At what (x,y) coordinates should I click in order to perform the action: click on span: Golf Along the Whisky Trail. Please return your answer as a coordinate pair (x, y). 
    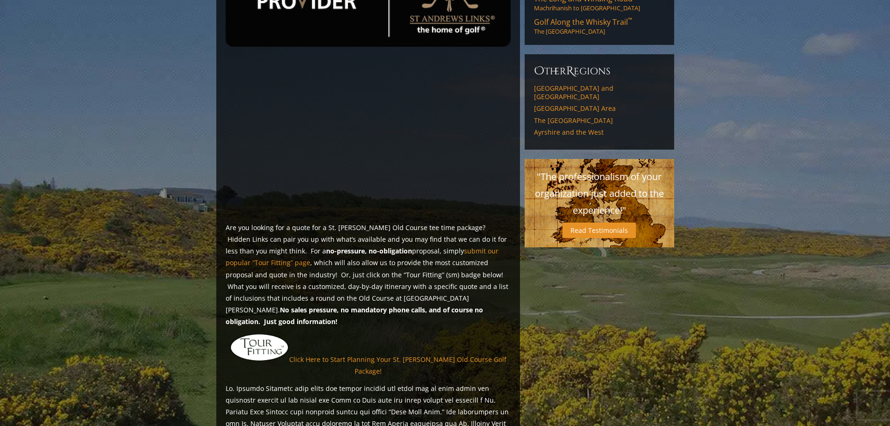
    Looking at the image, I should click on (583, 22).